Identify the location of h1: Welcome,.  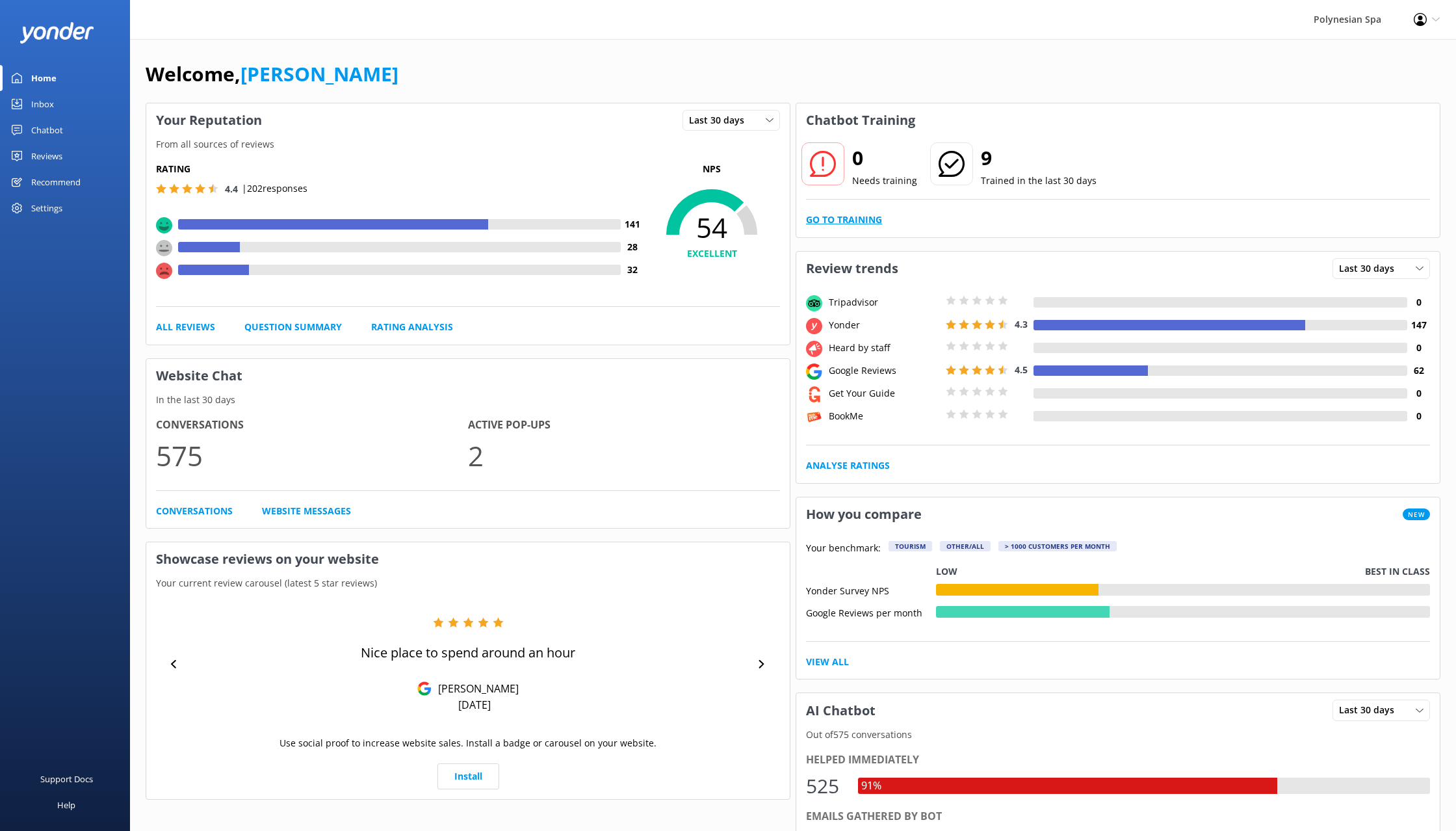
(272, 74).